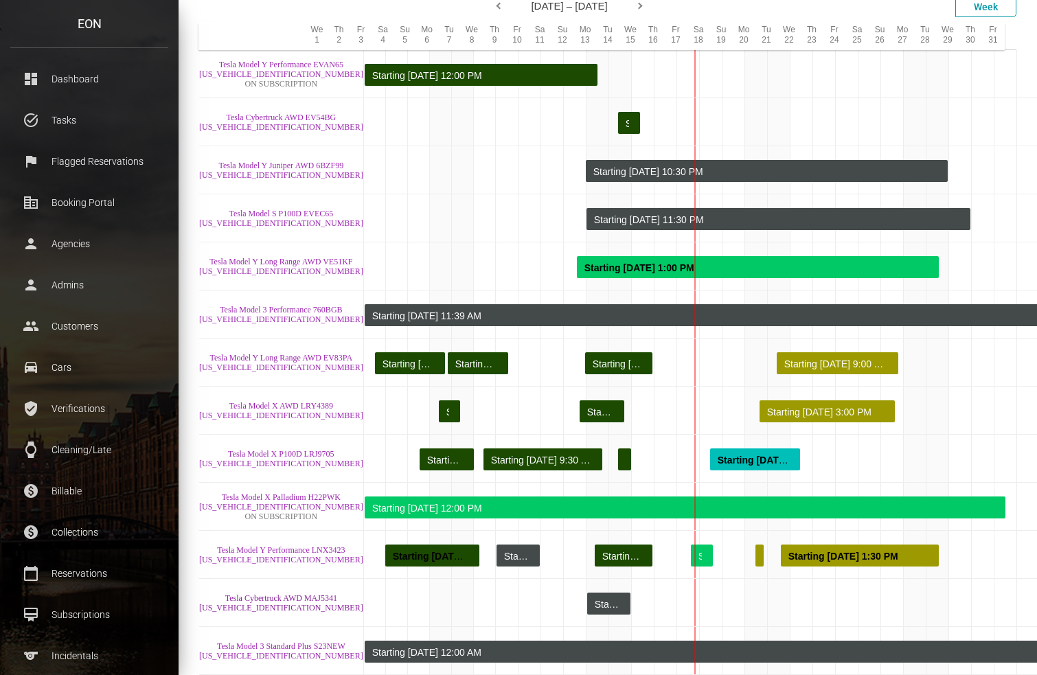 The width and height of the screenshot is (1037, 675). I want to click on p: Agencies, so click(89, 244).